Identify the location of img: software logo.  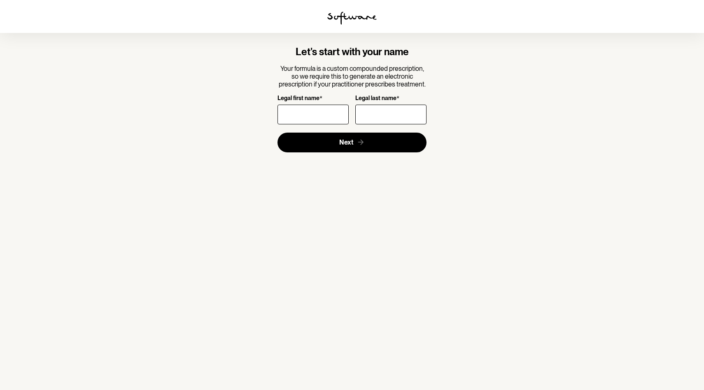
(352, 18).